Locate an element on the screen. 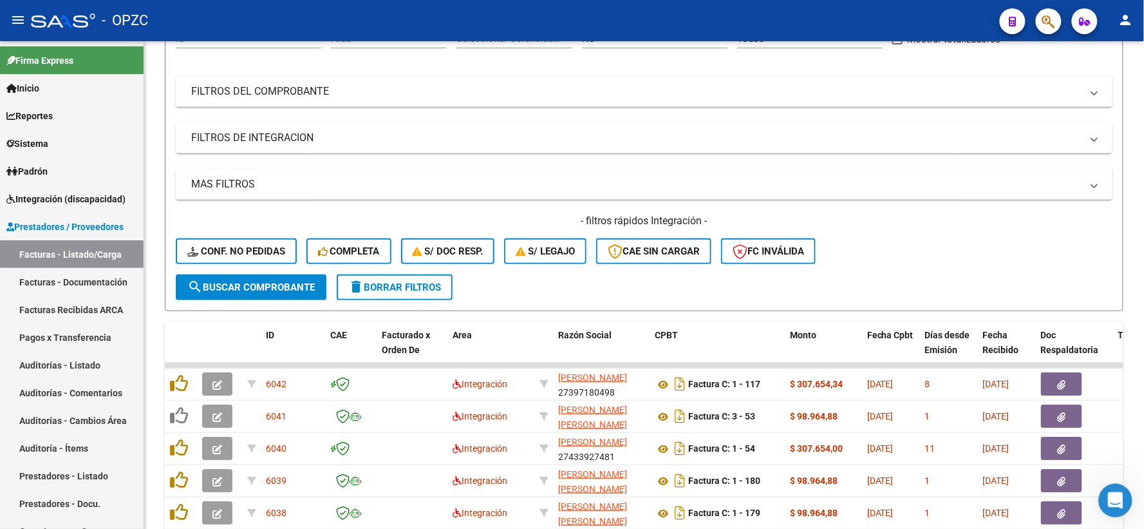 Image resolution: width=1144 pixels, height=529 pixels. strong: Factura C: 1 - 117 is located at coordinates (724, 384).